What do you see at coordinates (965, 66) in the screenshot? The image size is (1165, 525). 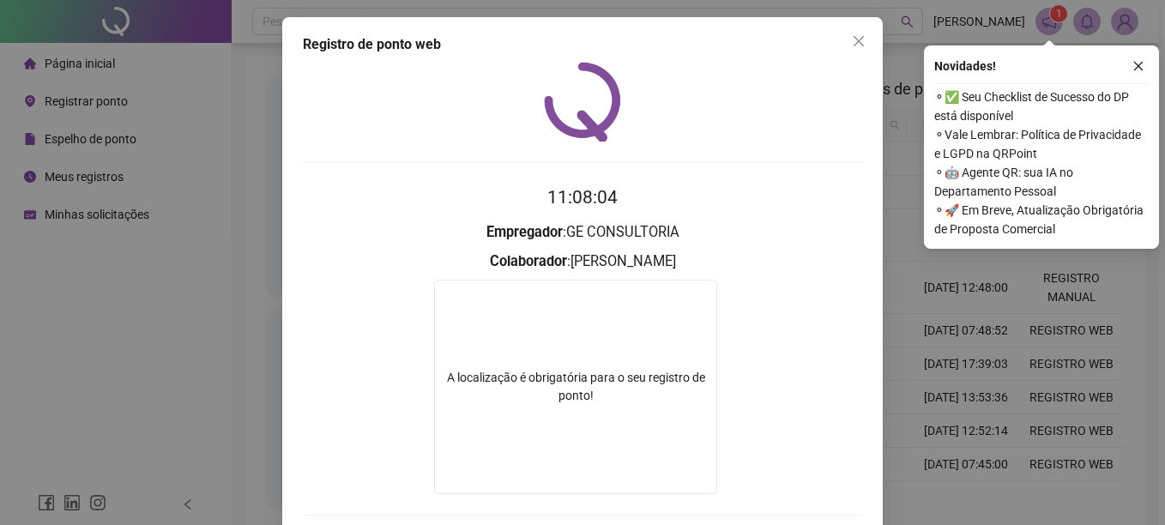 I see `span: Novidades !` at bounding box center [965, 66].